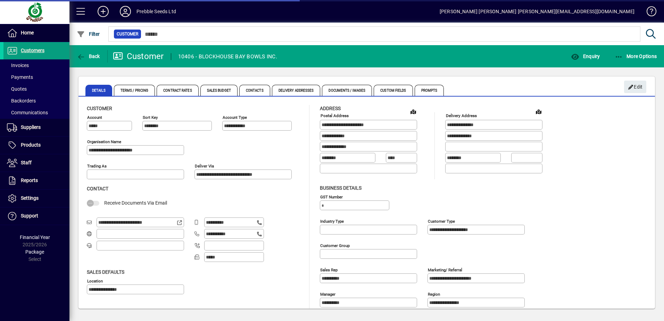  I want to click on a: Reports, so click(36, 181).